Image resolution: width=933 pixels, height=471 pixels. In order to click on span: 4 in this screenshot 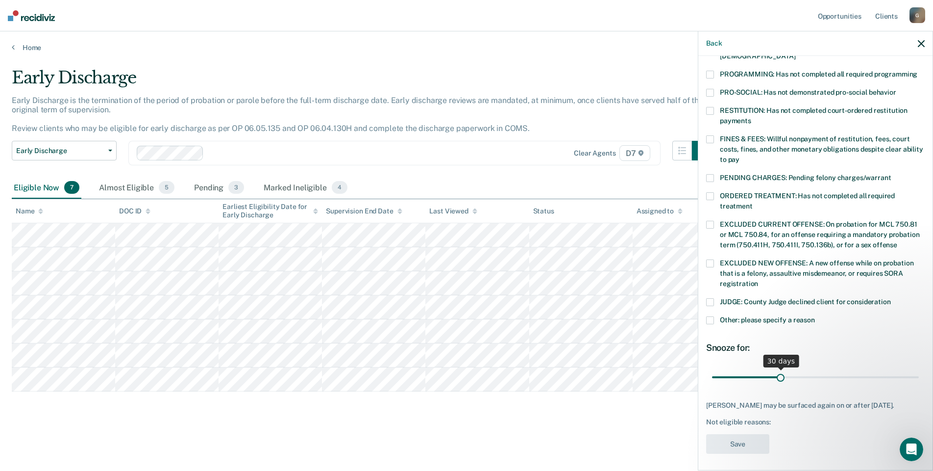, I will do `click(340, 187)`.